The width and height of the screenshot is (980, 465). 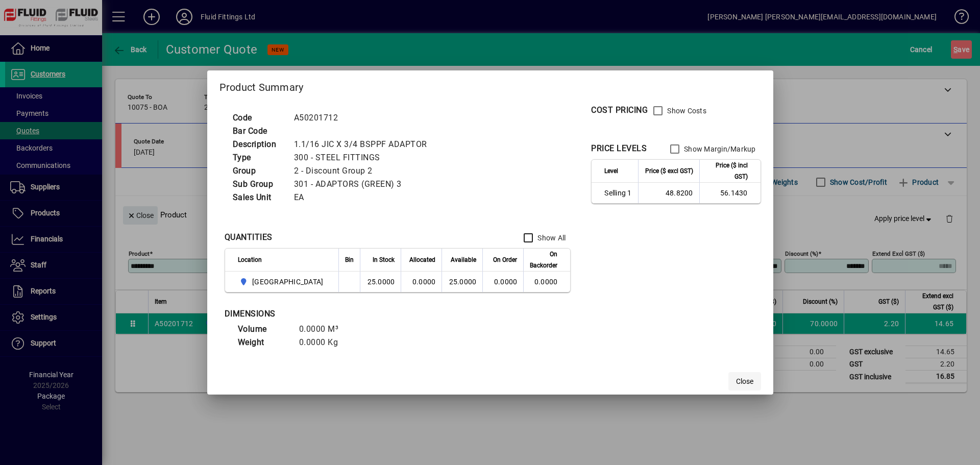 I want to click on span: On Order, so click(x=505, y=260).